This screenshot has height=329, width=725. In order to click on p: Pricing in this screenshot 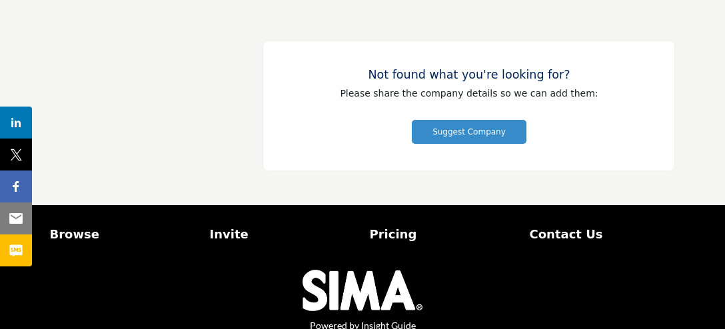, I will do `click(442, 234)`.